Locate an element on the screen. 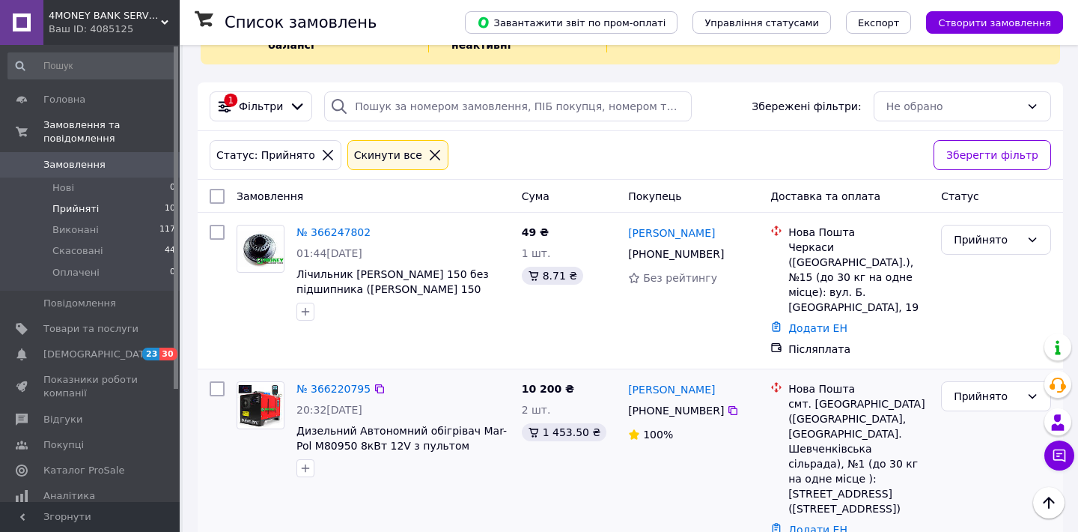 The width and height of the screenshot is (1078, 532). span: Товари та послуги is located at coordinates (91, 329).